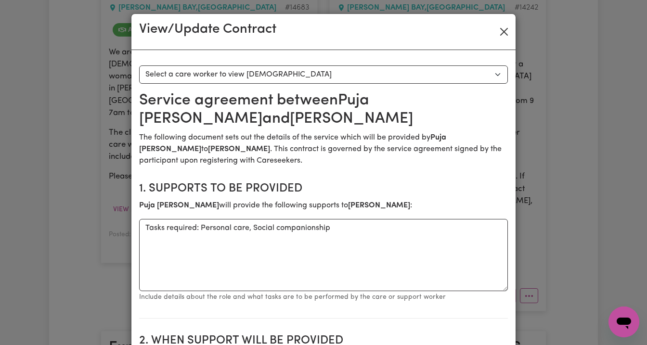 This screenshot has height=345, width=647. What do you see at coordinates (323, 149) in the screenshot?
I see `p: The following document sets out the details of the service which will be provided by to . This co...` at bounding box center [323, 149].